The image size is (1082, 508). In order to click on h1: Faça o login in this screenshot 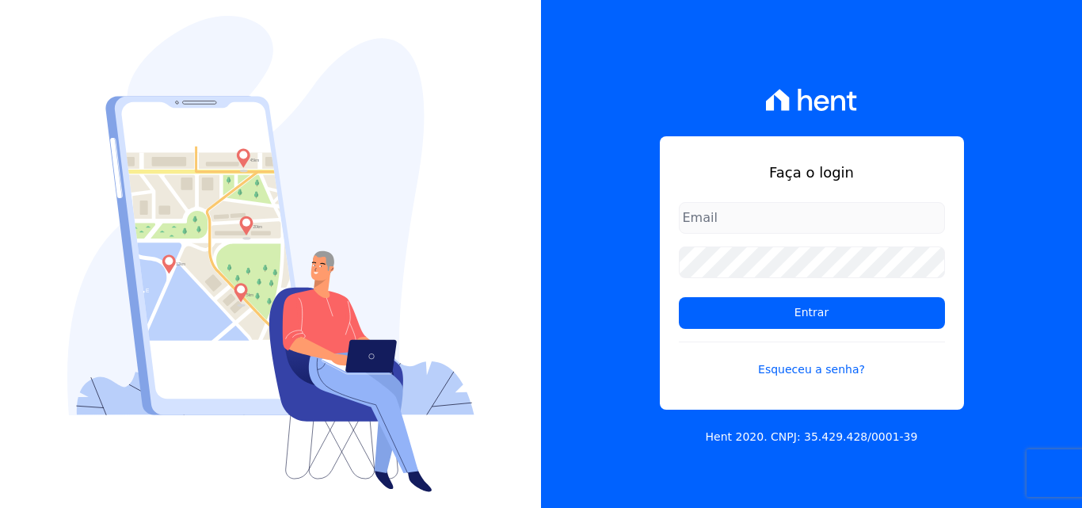, I will do `click(812, 172)`.